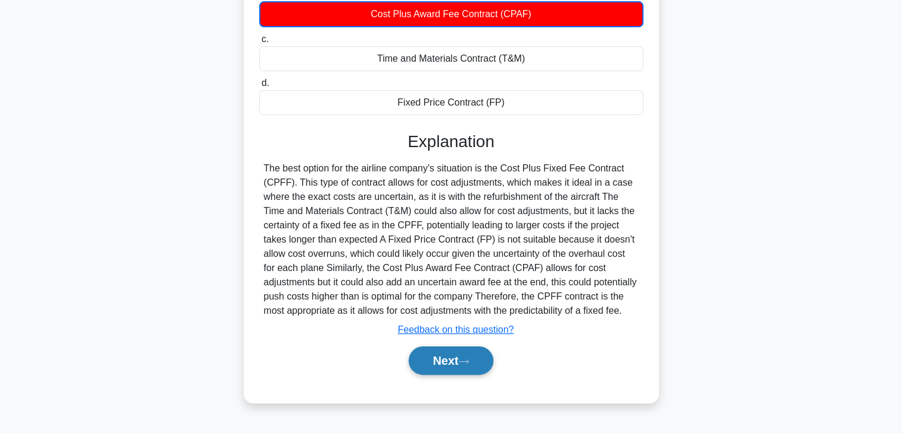 The height and width of the screenshot is (433, 902). Describe the element at coordinates (265, 82) in the screenshot. I see `span: d.` at that location.